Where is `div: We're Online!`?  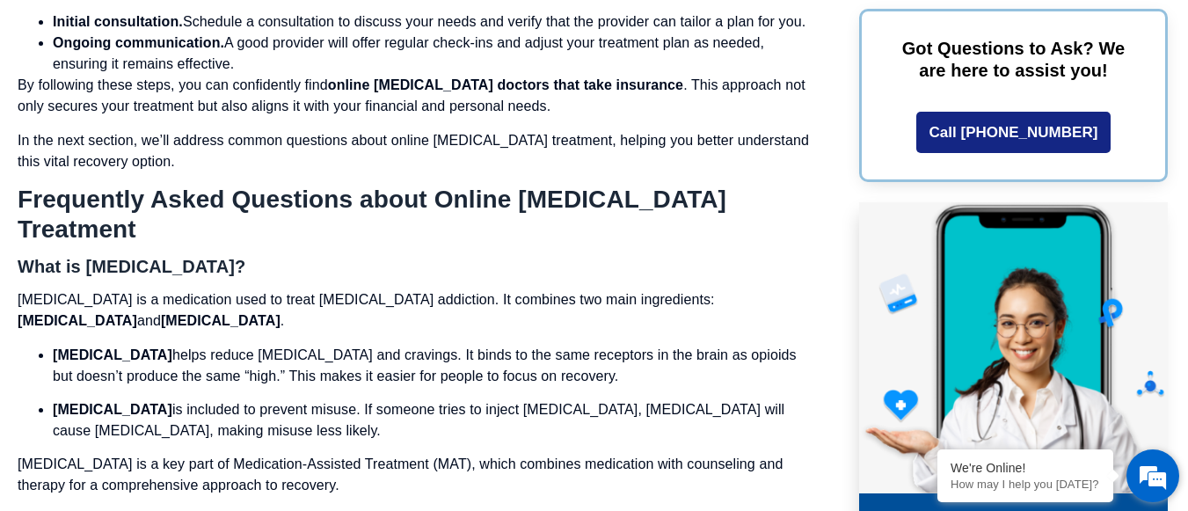 div: We're Online! is located at coordinates (1025, 468).